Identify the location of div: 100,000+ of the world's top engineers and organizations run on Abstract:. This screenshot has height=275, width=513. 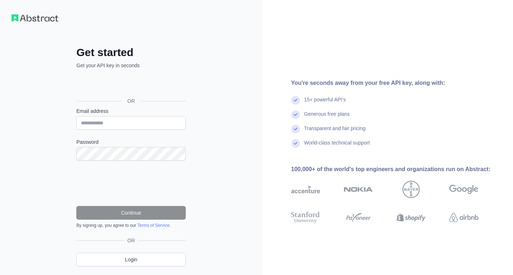
(396, 170).